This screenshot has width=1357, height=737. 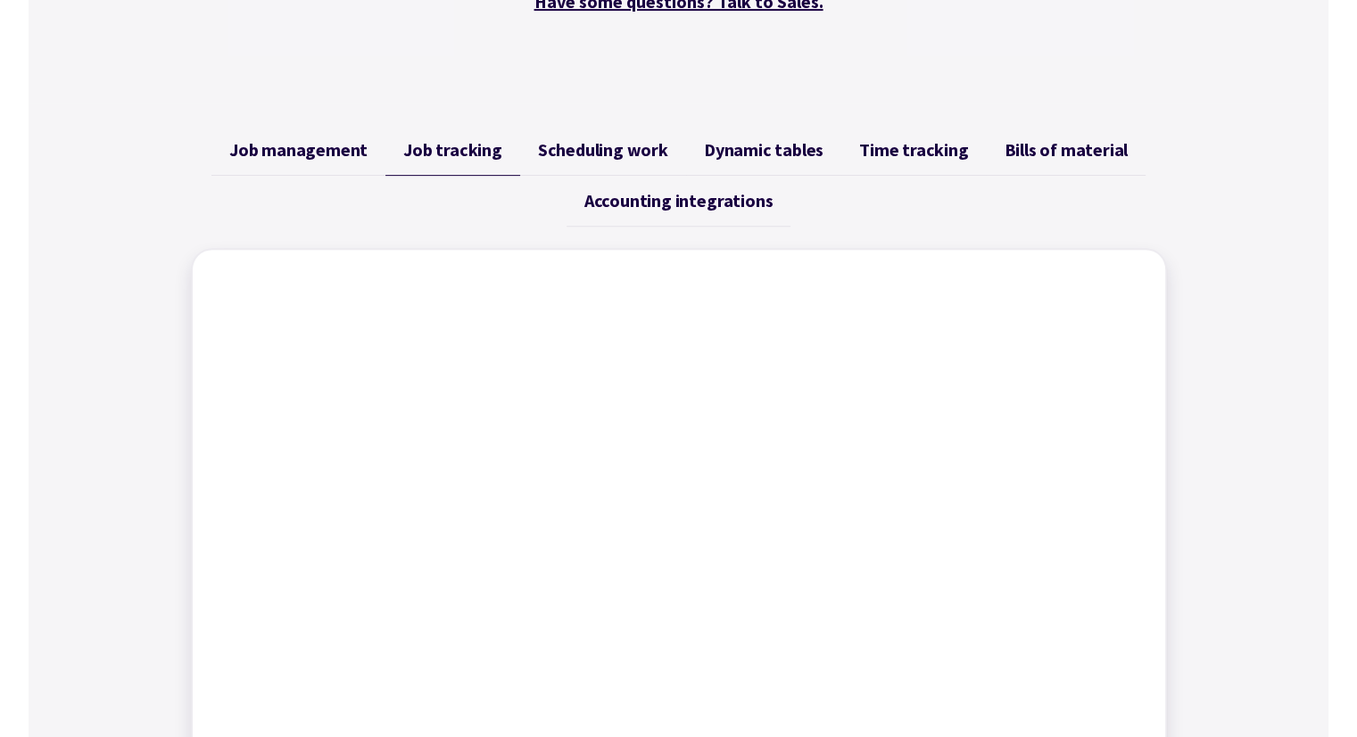 I want to click on span: Dynamic tables, so click(x=764, y=150).